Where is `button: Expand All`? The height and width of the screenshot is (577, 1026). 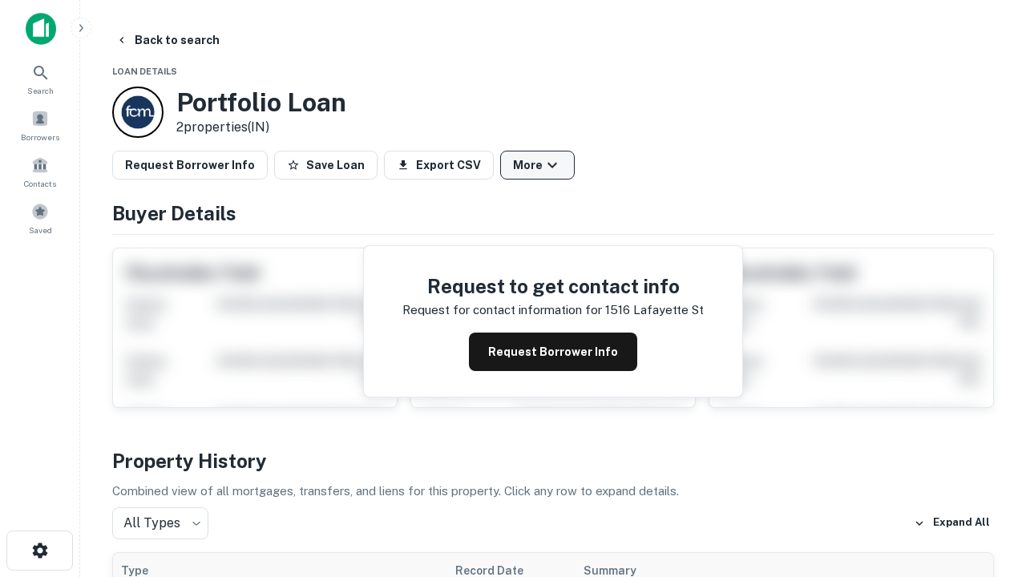 button: Expand All is located at coordinates (952, 524).